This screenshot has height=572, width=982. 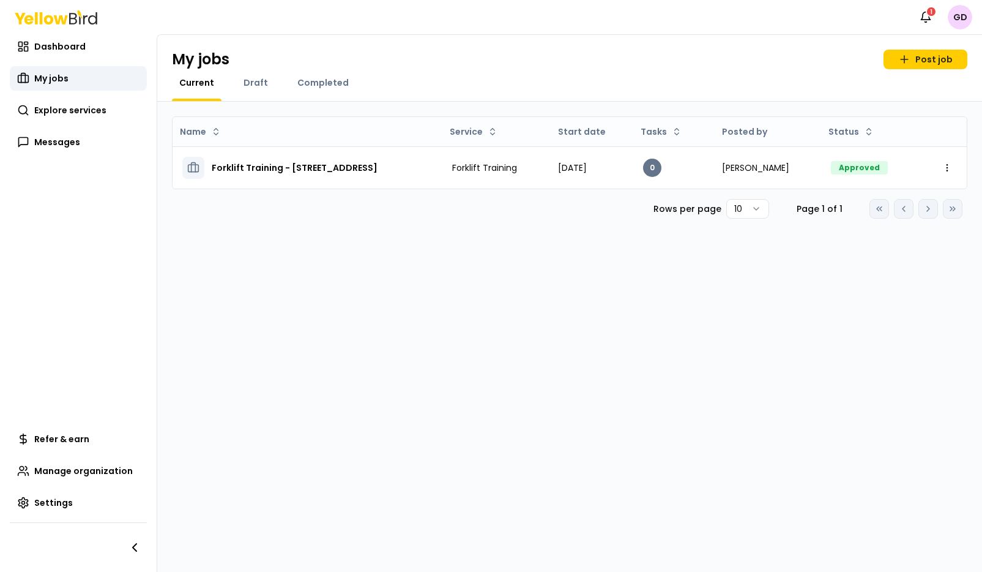 What do you see at coordinates (78, 78) in the screenshot?
I see `a: My jobs` at bounding box center [78, 78].